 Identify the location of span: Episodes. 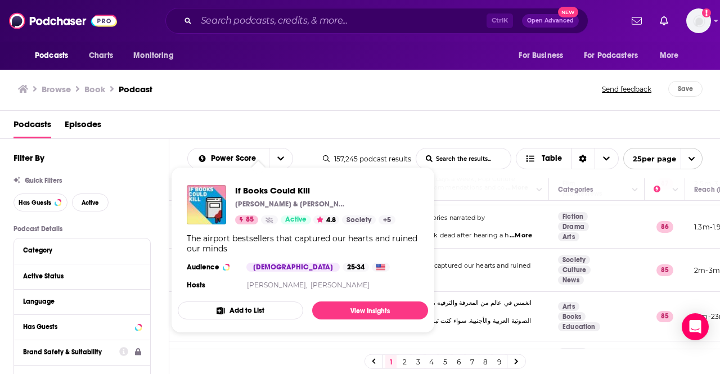
(83, 127).